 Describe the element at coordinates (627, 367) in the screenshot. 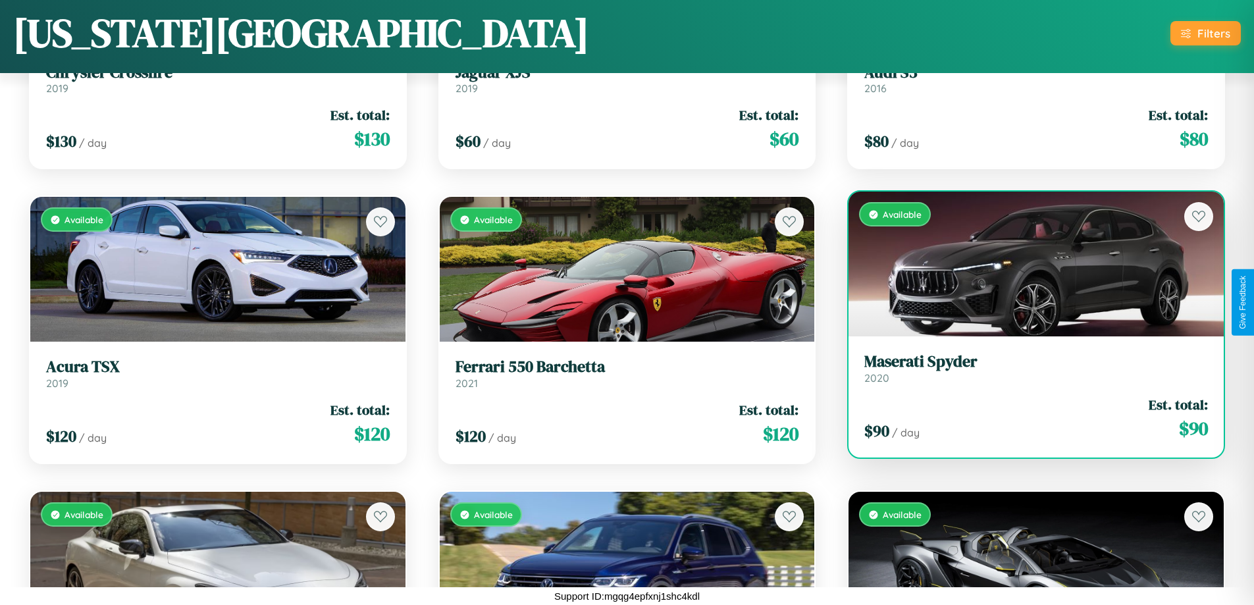

I see `h3: Ferrari 550 Barchetta` at that location.